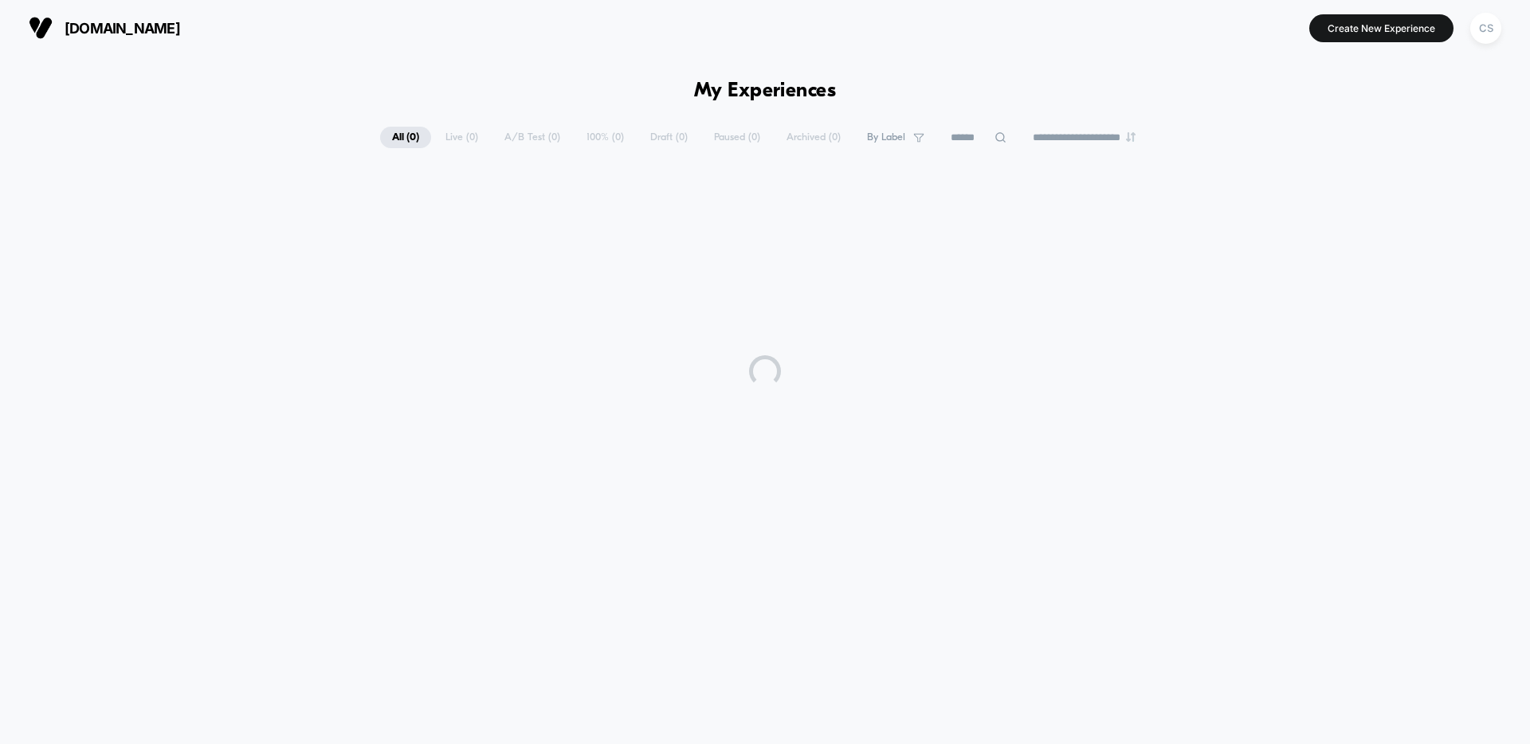  Describe the element at coordinates (1381, 28) in the screenshot. I see `button: Create New Experience` at that location.